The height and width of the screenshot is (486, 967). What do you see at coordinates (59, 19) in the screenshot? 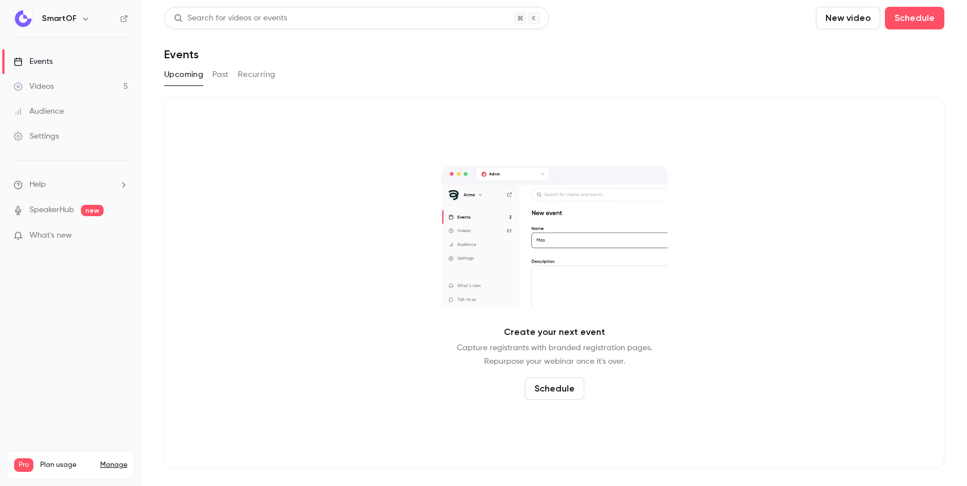
I see `h6: SmartOF` at bounding box center [59, 19].